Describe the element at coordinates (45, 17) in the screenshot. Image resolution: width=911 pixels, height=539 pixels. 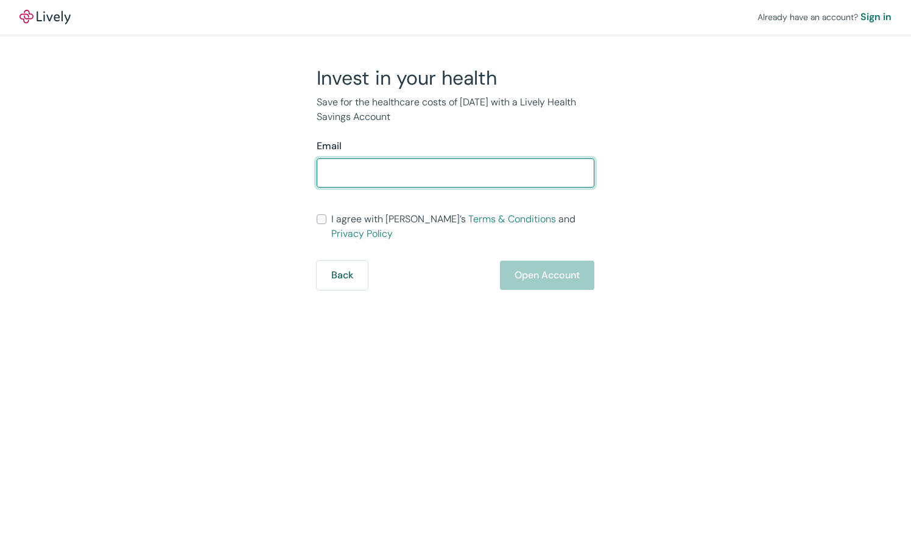
I see `a: LivelyLively` at that location.